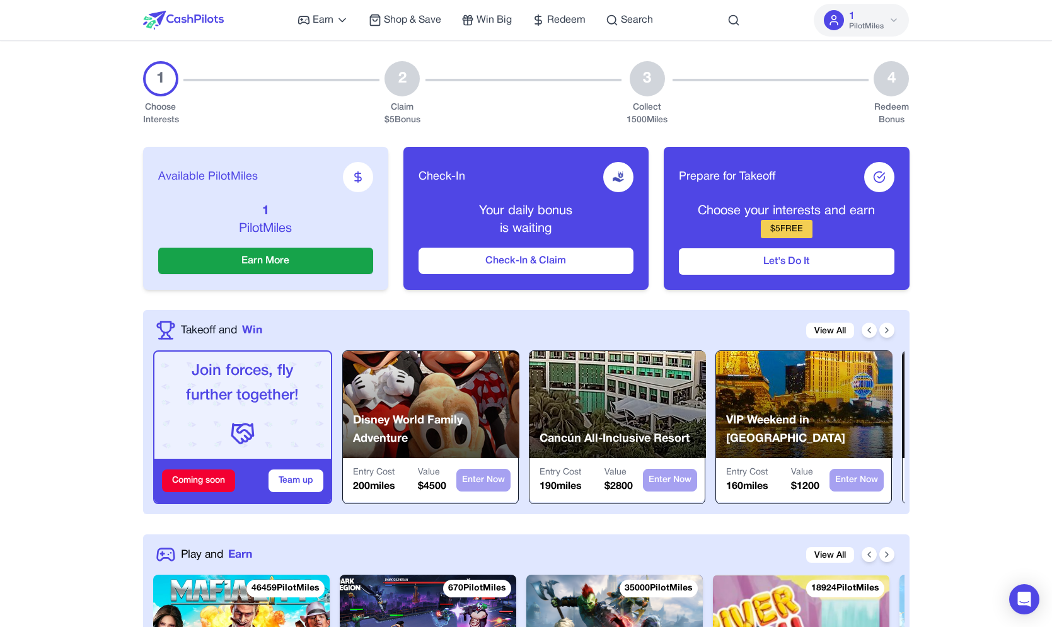 The height and width of the screenshot is (627, 1052). I want to click on span: Prepare for Takeoff, so click(727, 177).